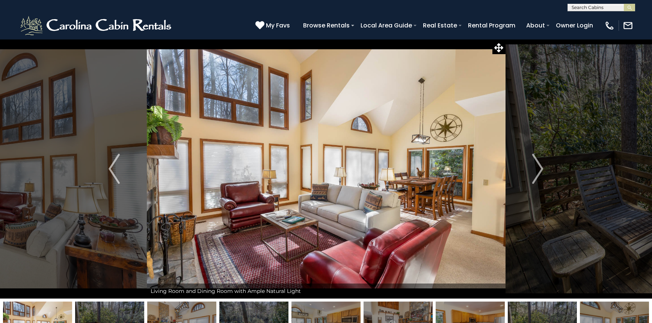 The image size is (652, 323). I want to click on img: phone-regular-white.png, so click(609, 26).